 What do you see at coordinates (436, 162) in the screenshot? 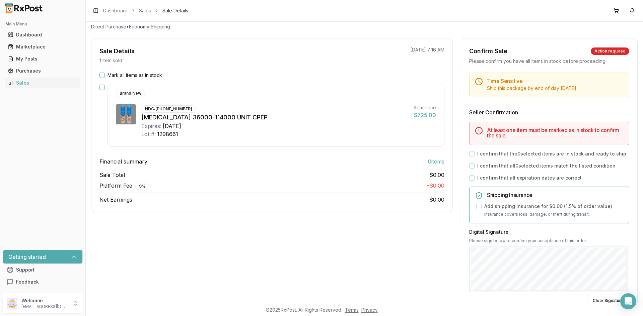
I see `span: 0 item s` at bounding box center [436, 162].